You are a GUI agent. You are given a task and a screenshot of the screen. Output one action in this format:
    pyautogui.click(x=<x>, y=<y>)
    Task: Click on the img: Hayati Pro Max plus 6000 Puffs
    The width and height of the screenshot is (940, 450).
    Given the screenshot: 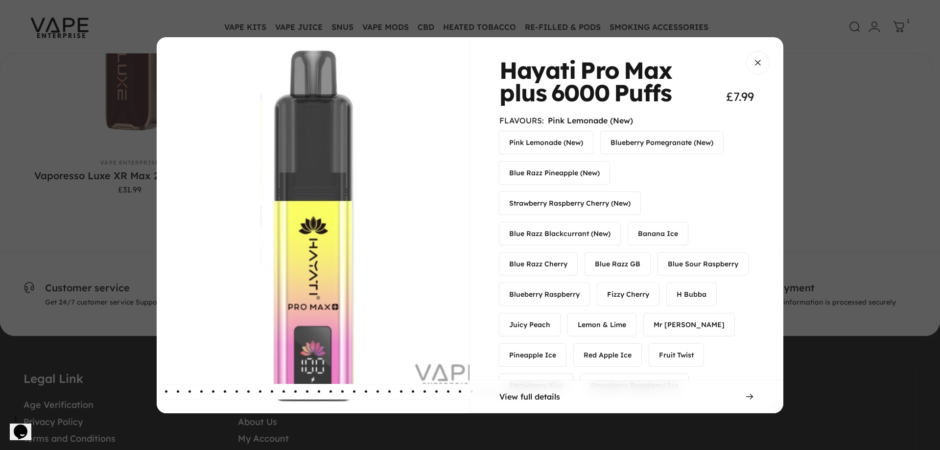 What is the action you would take?
    pyautogui.click(x=313, y=225)
    